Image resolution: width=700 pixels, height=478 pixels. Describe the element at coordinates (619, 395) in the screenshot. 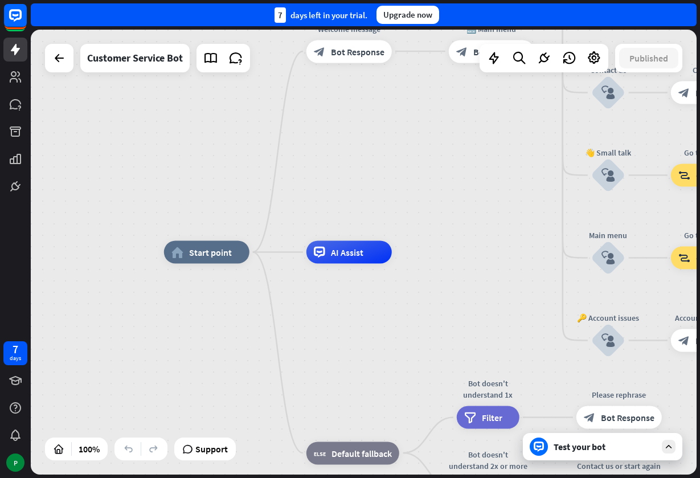

I see `div: Please rephrase` at that location.